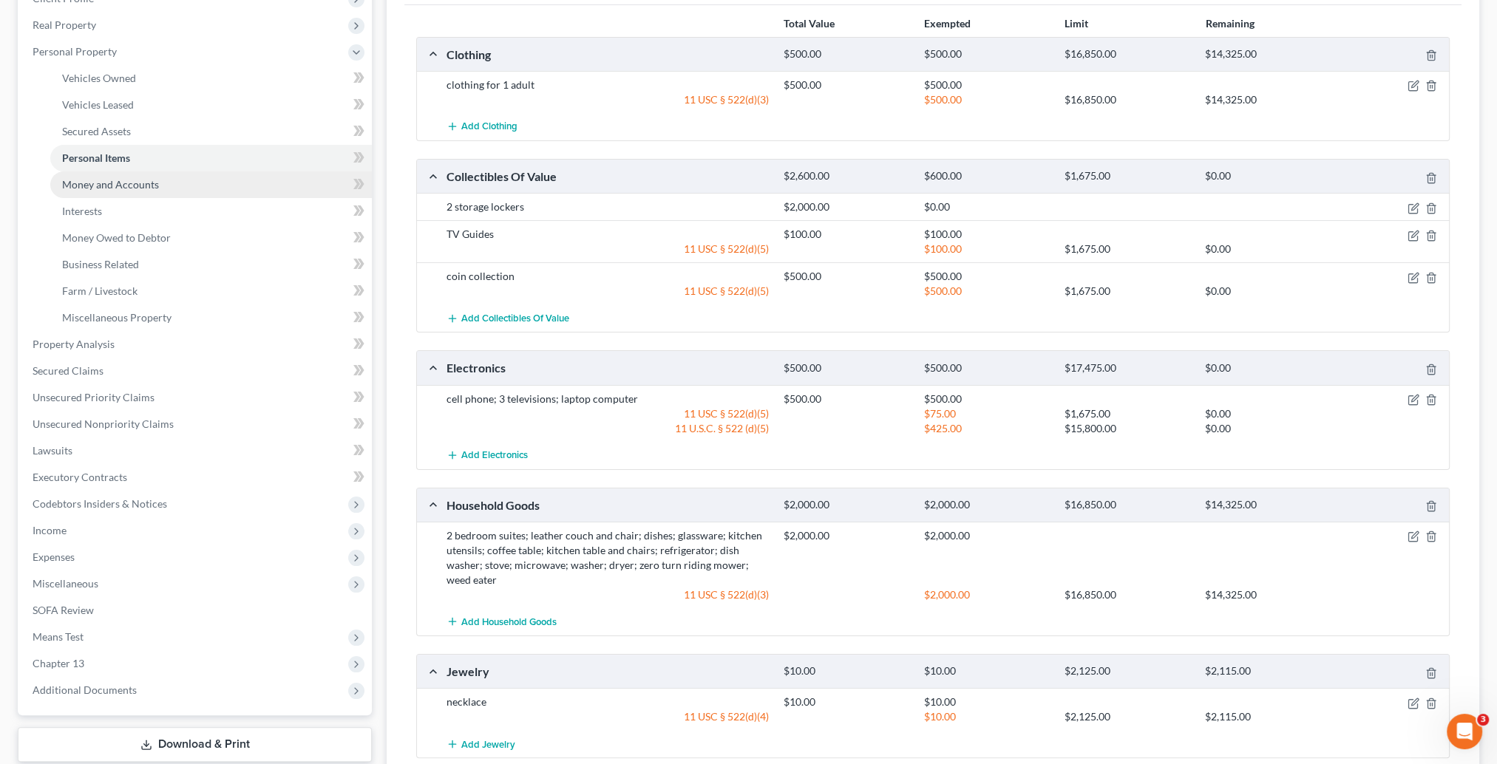 Image resolution: width=1497 pixels, height=764 pixels. Describe the element at coordinates (211, 158) in the screenshot. I see `a: Personal Items` at that location.